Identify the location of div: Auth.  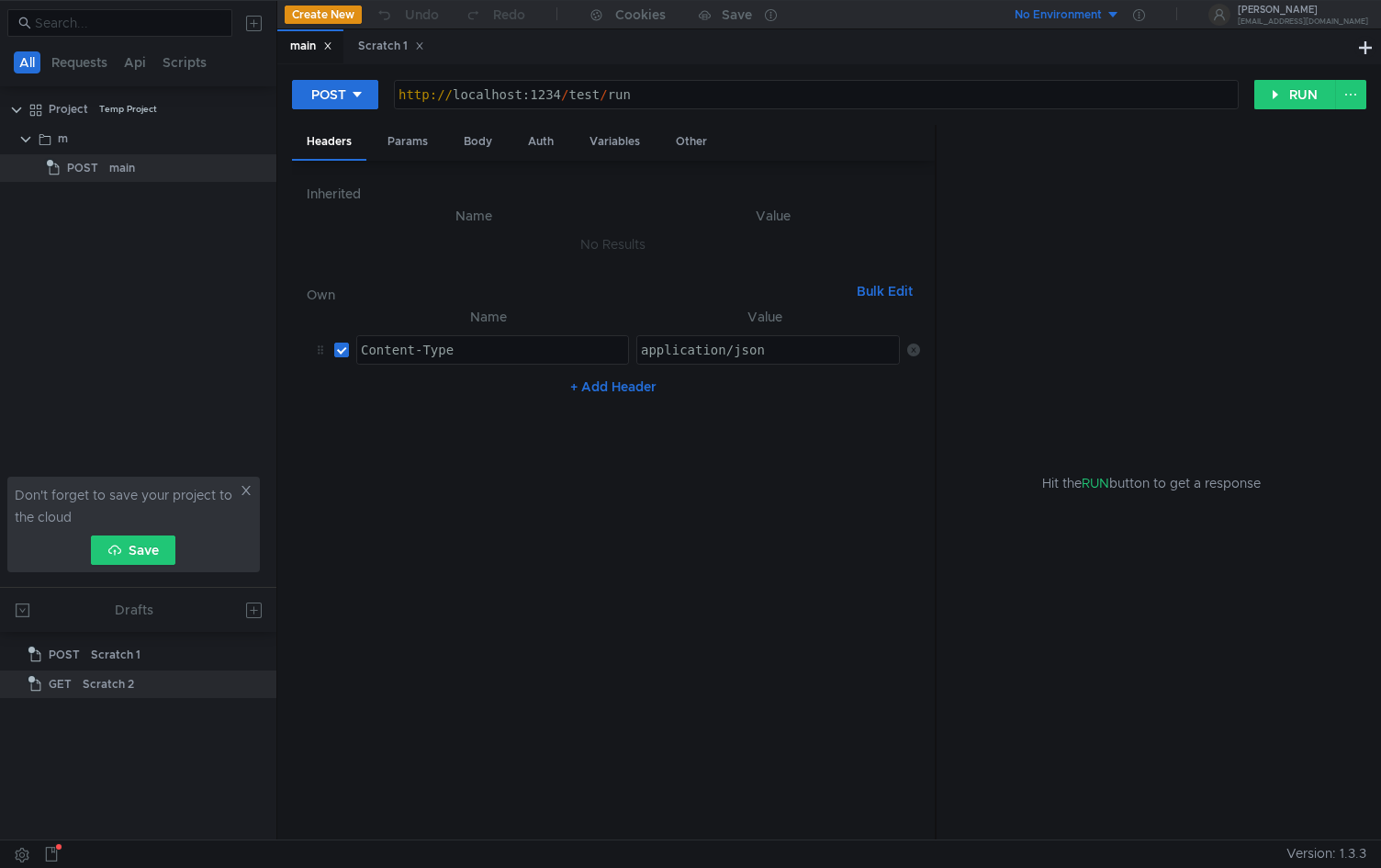
(541, 141).